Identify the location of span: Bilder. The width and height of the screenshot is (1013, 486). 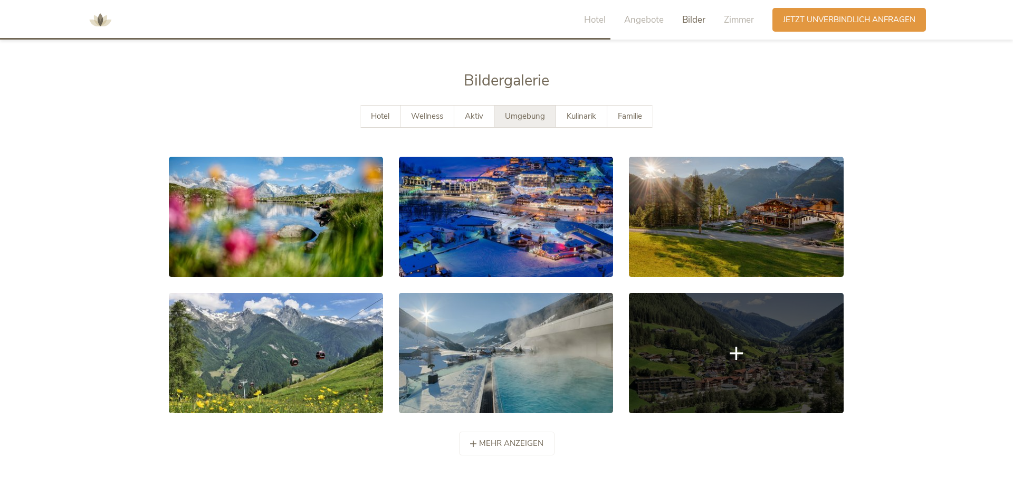
(694, 20).